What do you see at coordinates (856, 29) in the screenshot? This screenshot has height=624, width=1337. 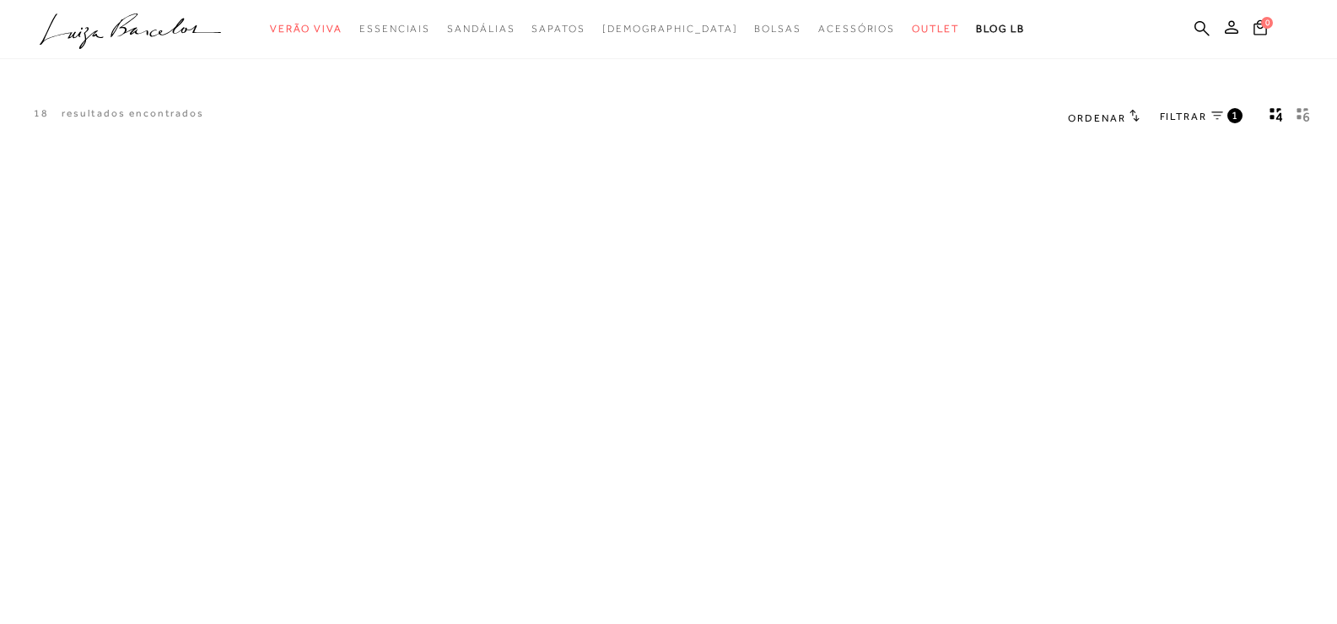 I see `span: Acessórios` at bounding box center [856, 29].